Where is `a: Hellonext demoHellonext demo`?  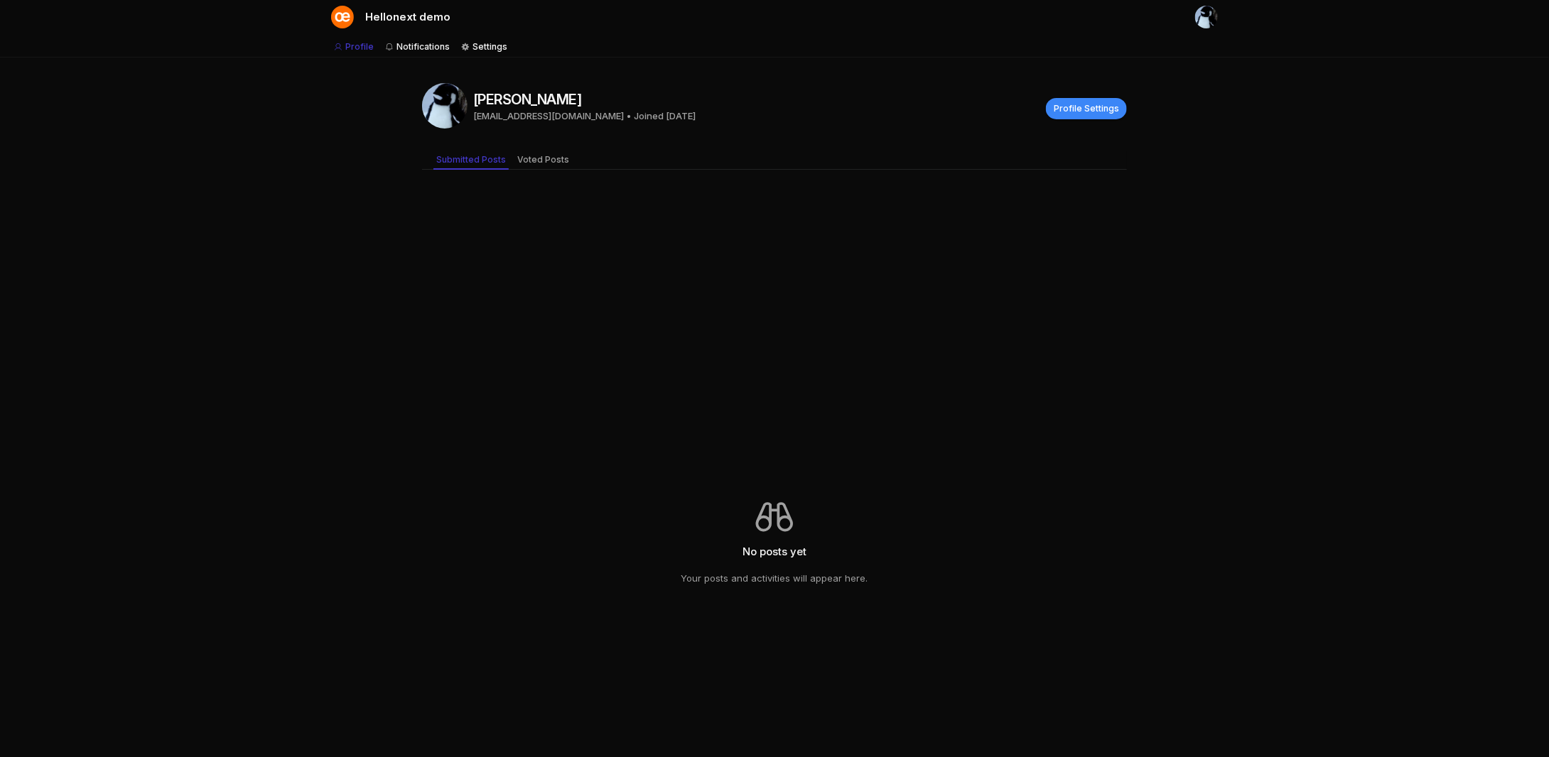 a: Hellonext demoHellonext demo is located at coordinates (391, 17).